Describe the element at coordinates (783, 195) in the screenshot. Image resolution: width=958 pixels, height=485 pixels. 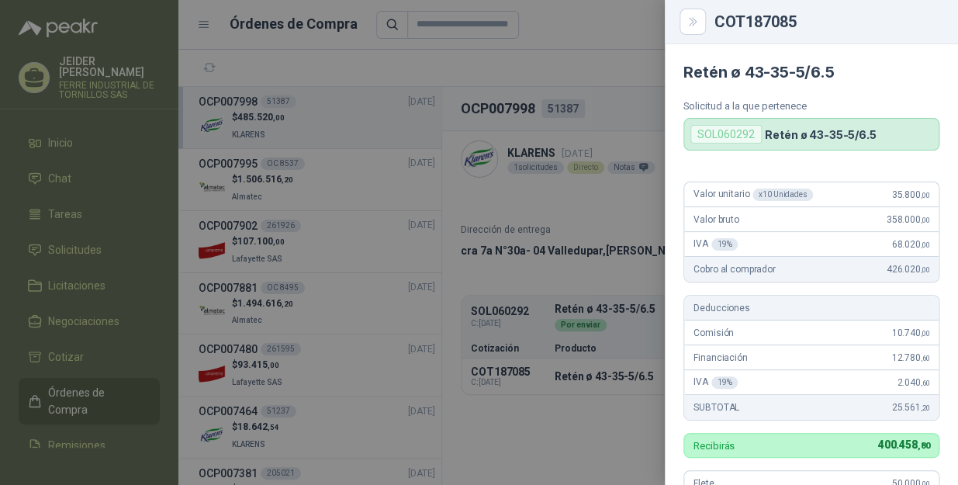
I see `div: x 10 Unidades` at that location.